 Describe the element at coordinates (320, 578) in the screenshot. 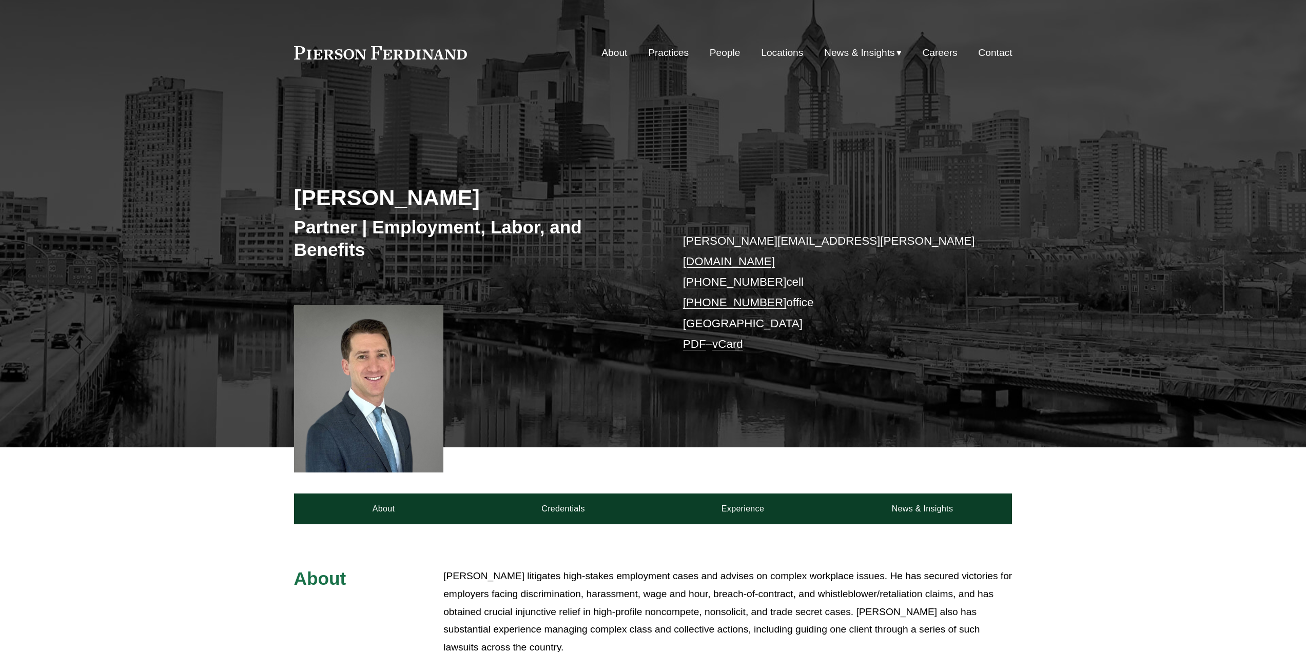

I see `span: About` at that location.